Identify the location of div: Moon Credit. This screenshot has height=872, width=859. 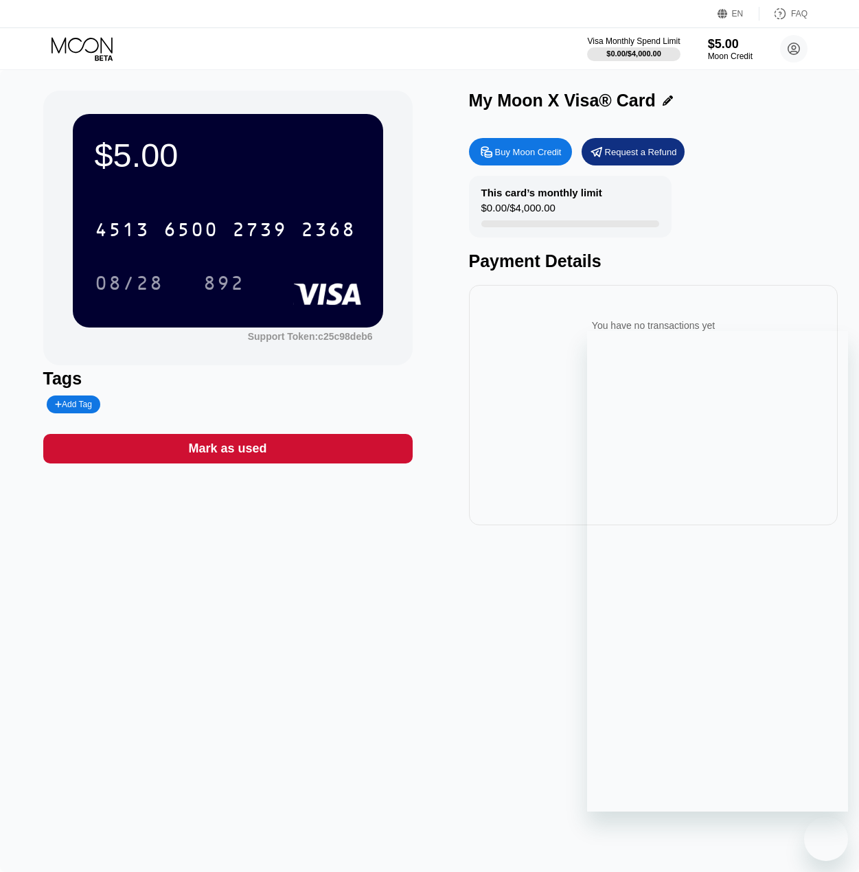
(730, 56).